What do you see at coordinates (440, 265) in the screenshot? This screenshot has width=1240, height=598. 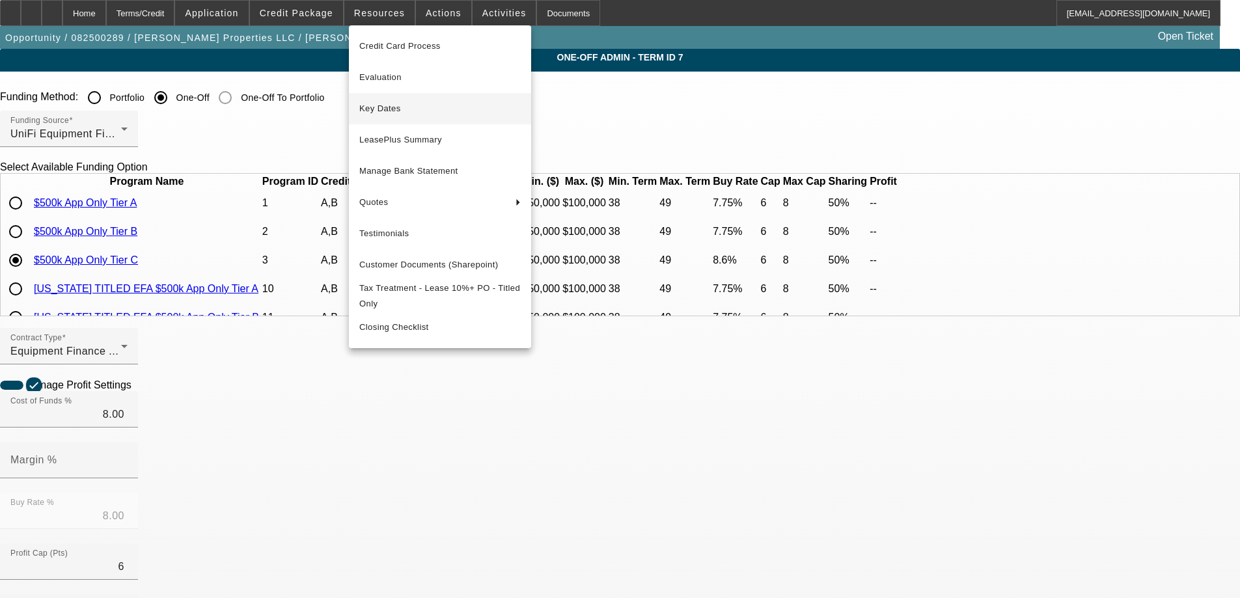 I see `span: Customer Documents (Sharepoint)` at bounding box center [440, 265].